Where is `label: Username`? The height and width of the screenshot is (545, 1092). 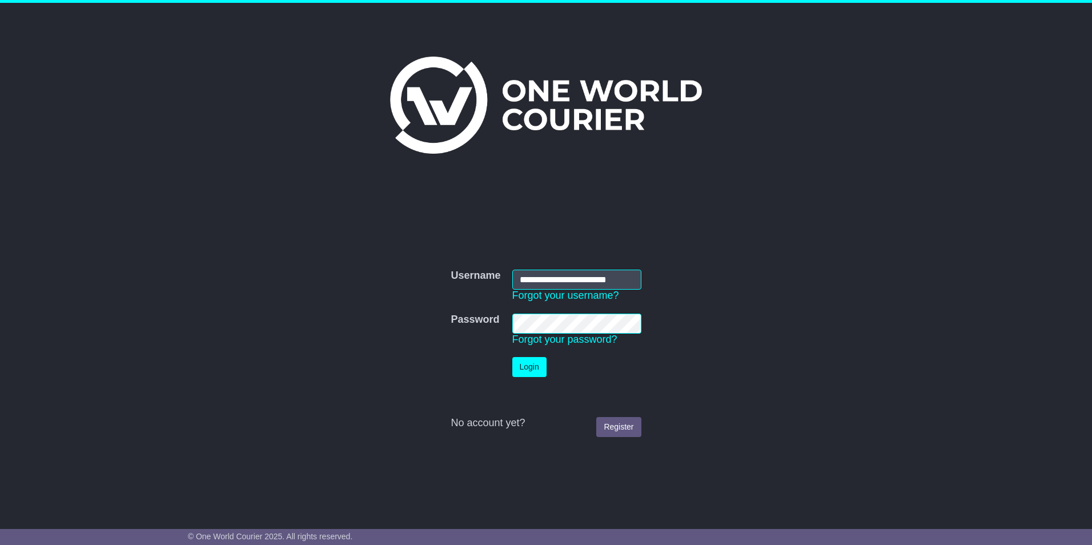
label: Username is located at coordinates (475, 276).